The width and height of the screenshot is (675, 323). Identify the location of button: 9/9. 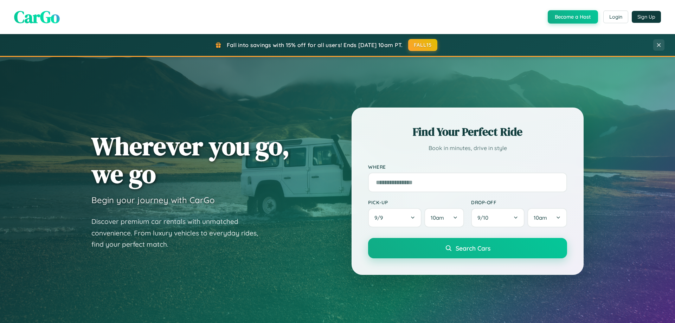
(395, 218).